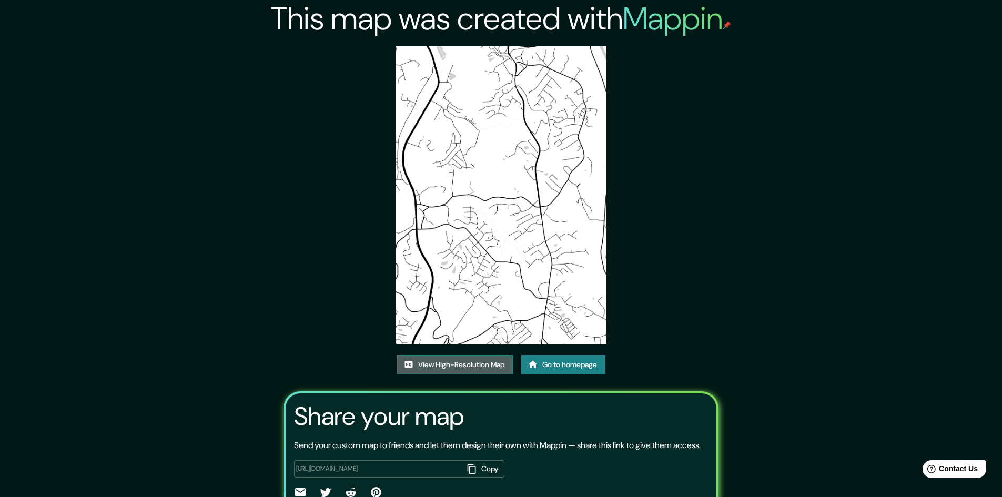 This screenshot has width=1002, height=497. Describe the element at coordinates (501, 195) in the screenshot. I see `img: created-map` at that location.